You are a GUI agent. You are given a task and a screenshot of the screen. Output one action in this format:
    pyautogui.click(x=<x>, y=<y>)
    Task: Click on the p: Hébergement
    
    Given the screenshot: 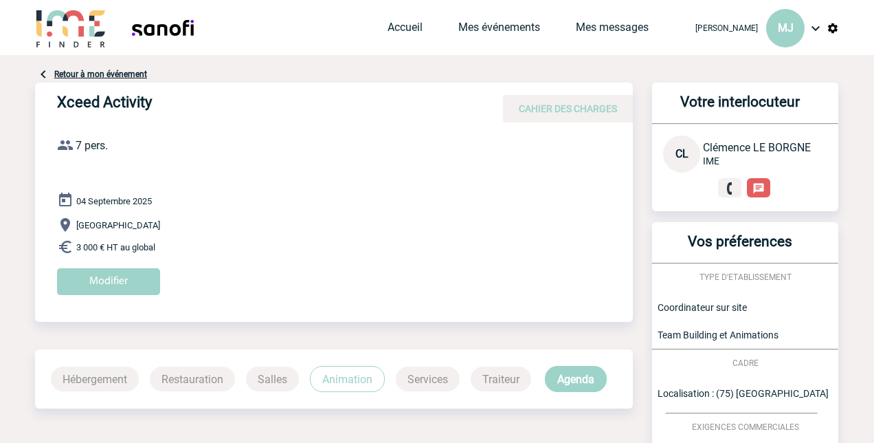 What is the action you would take?
    pyautogui.click(x=95, y=379)
    